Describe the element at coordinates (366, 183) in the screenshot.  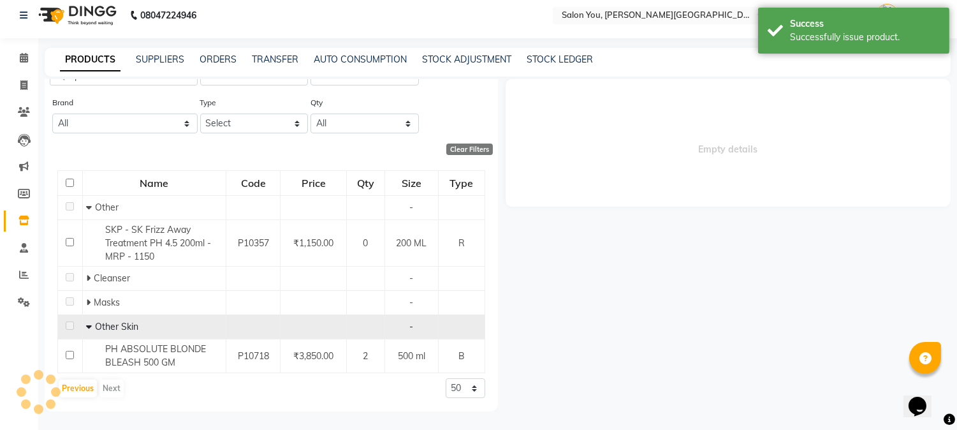
I see `div: Qty` at that location.